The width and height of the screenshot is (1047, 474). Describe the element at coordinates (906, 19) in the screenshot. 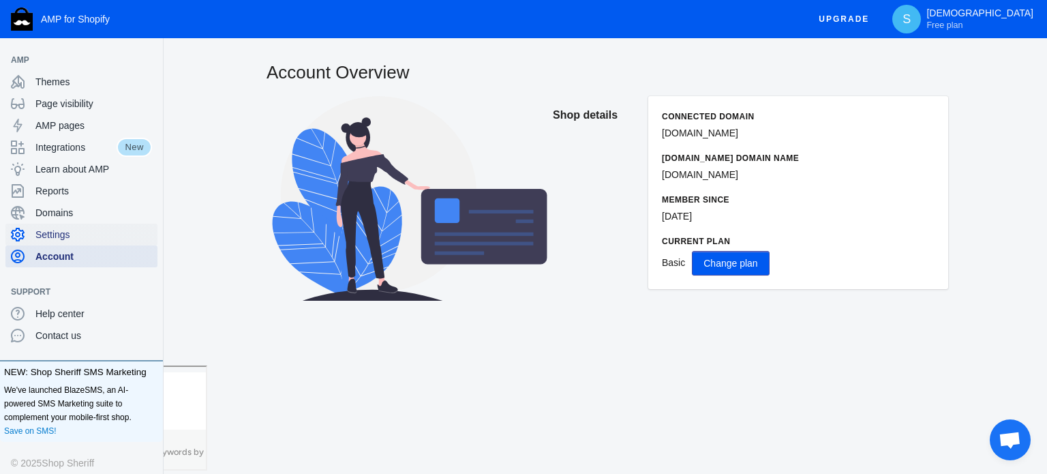

I see `span: S` at that location.